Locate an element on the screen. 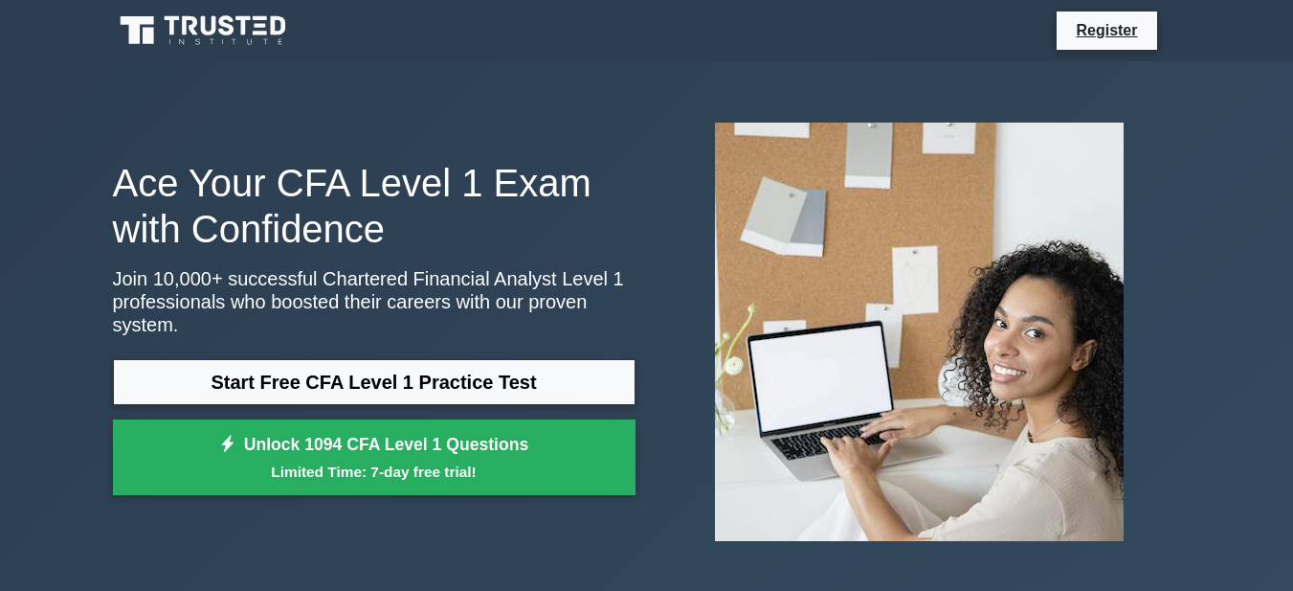  a: Unlock 1094 CFA Level 1 QuestionsLimited Time: 7-day free trial! is located at coordinates (374, 458).